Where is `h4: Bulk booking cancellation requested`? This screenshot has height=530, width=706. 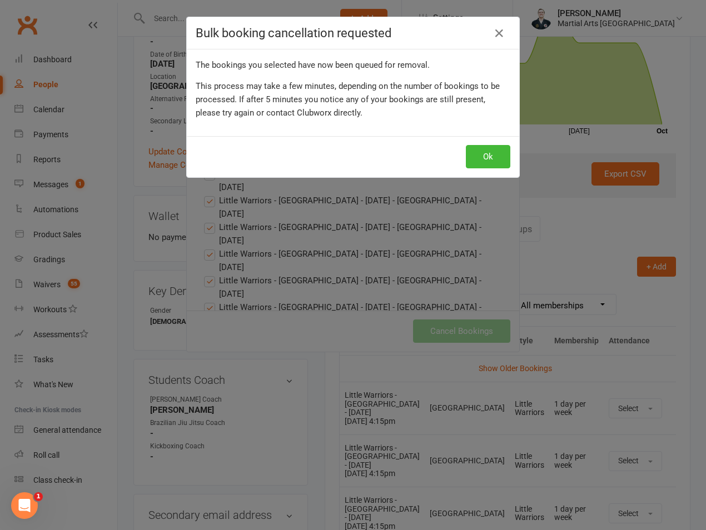 h4: Bulk booking cancellation requested is located at coordinates (353, 33).